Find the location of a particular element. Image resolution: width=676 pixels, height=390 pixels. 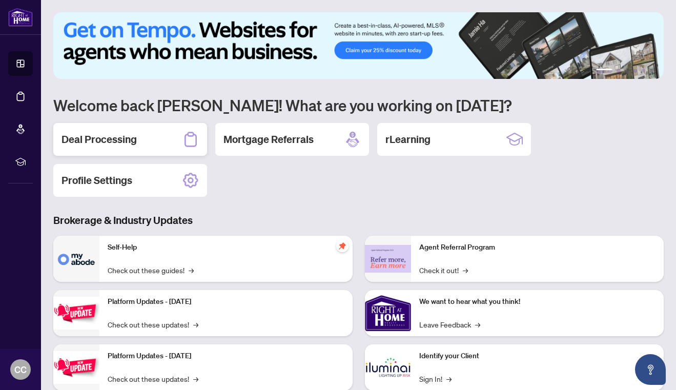

p: Identify your Client is located at coordinates (537, 356).